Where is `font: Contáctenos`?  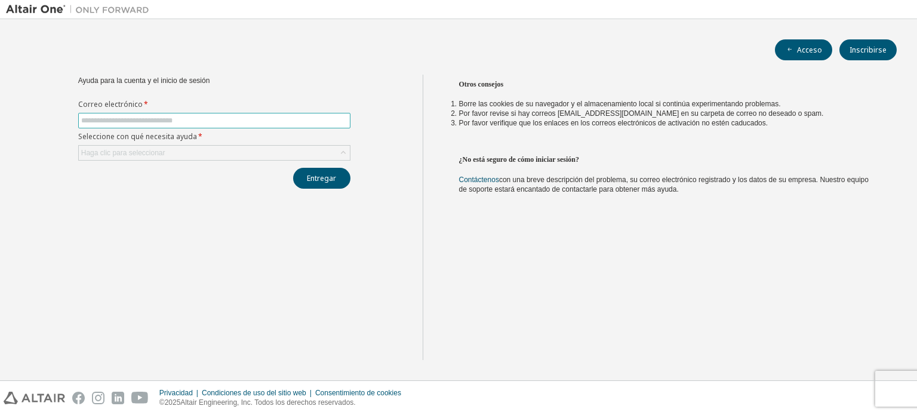 font: Contáctenos is located at coordinates (479, 180).